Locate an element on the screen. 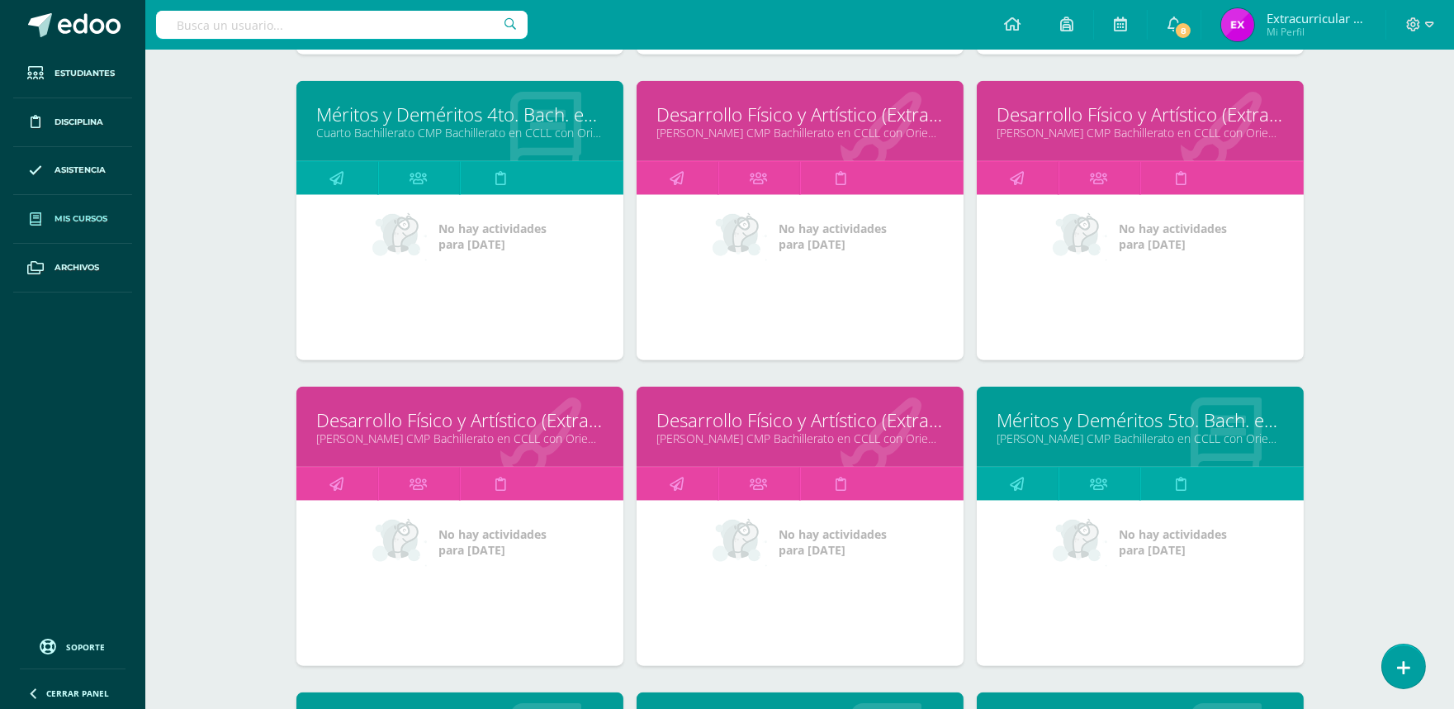 This screenshot has height=709, width=1454. a: Méritos y Deméritos 4to. Bach. en CCLL. "E" is located at coordinates (460, 114).